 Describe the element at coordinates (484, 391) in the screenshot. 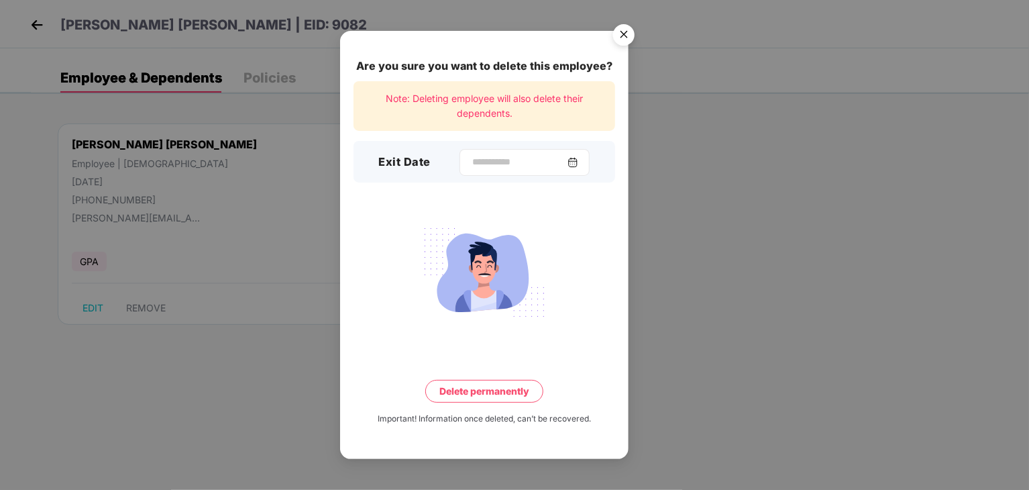

I see `button: Delete permanently` at that location.